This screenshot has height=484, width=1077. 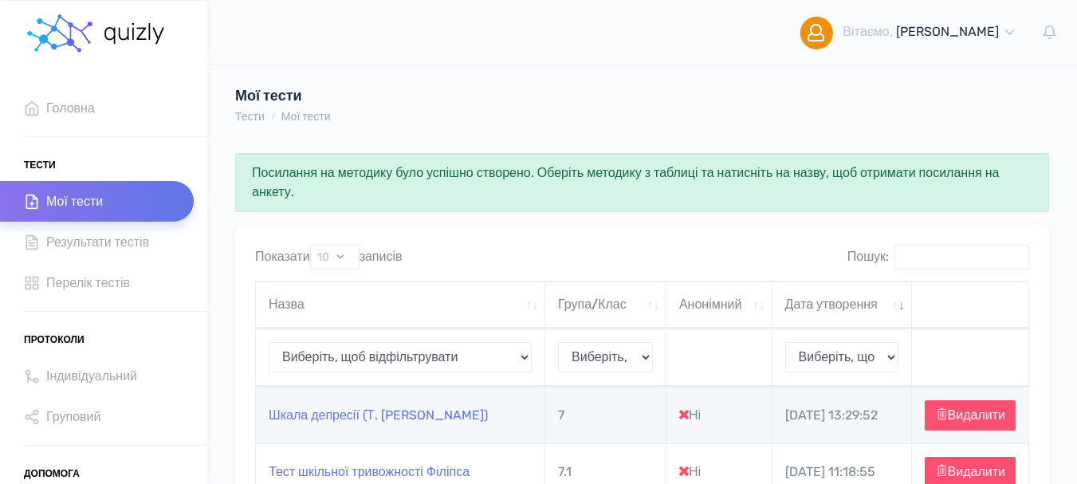 I want to click on th: Група/Клас: активувати для сортування стовпців за зростанням, so click(x=606, y=305).